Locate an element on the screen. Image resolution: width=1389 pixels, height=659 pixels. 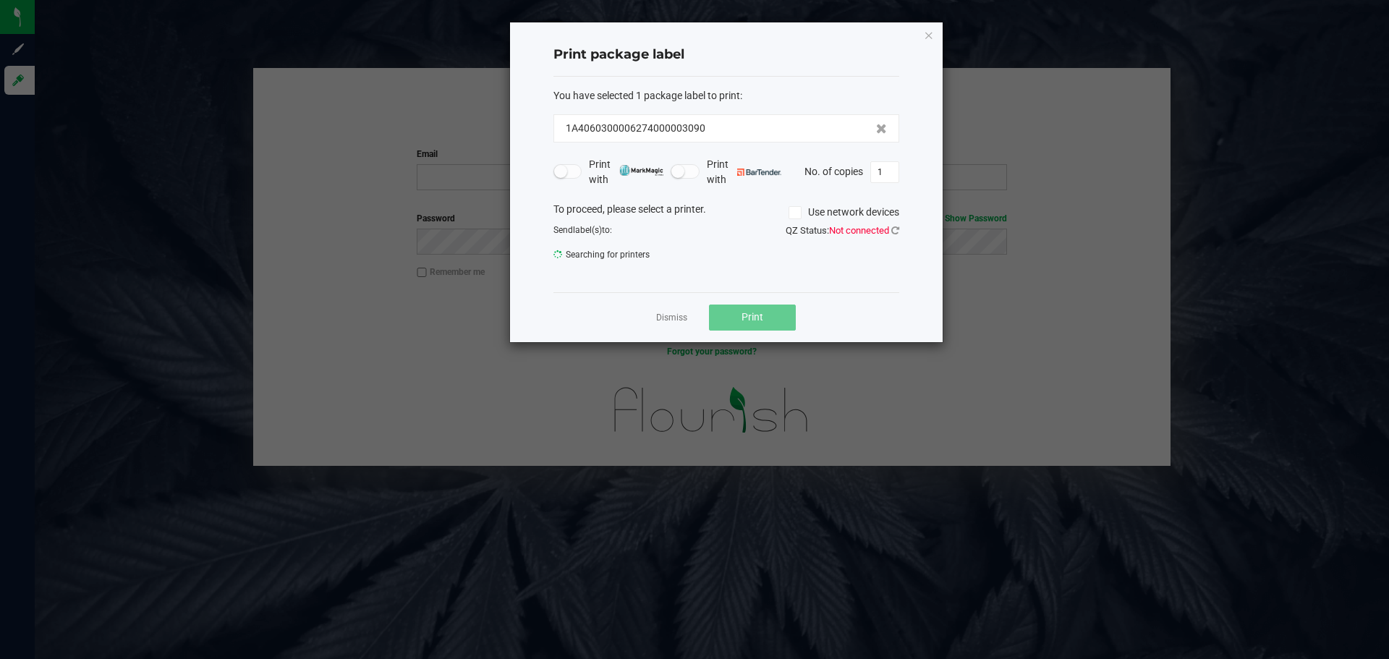
span: Not connected is located at coordinates (859, 230).